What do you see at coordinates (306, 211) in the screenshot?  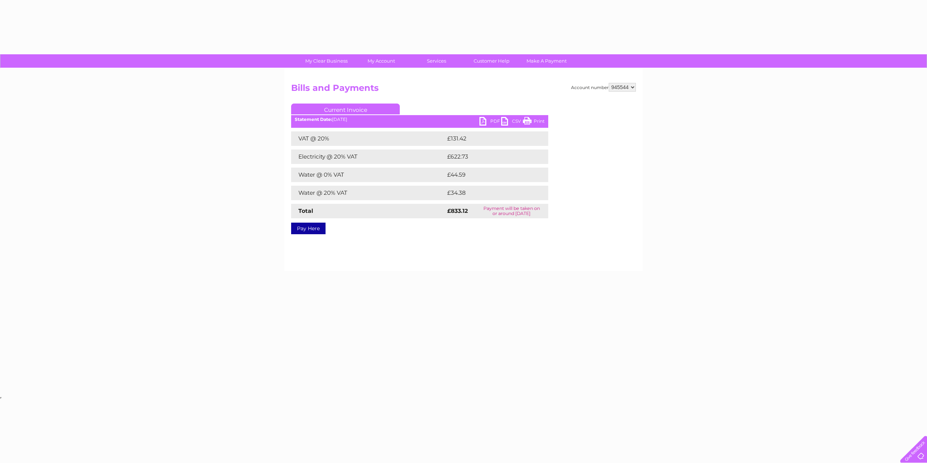 I see `strong: Total` at bounding box center [306, 211].